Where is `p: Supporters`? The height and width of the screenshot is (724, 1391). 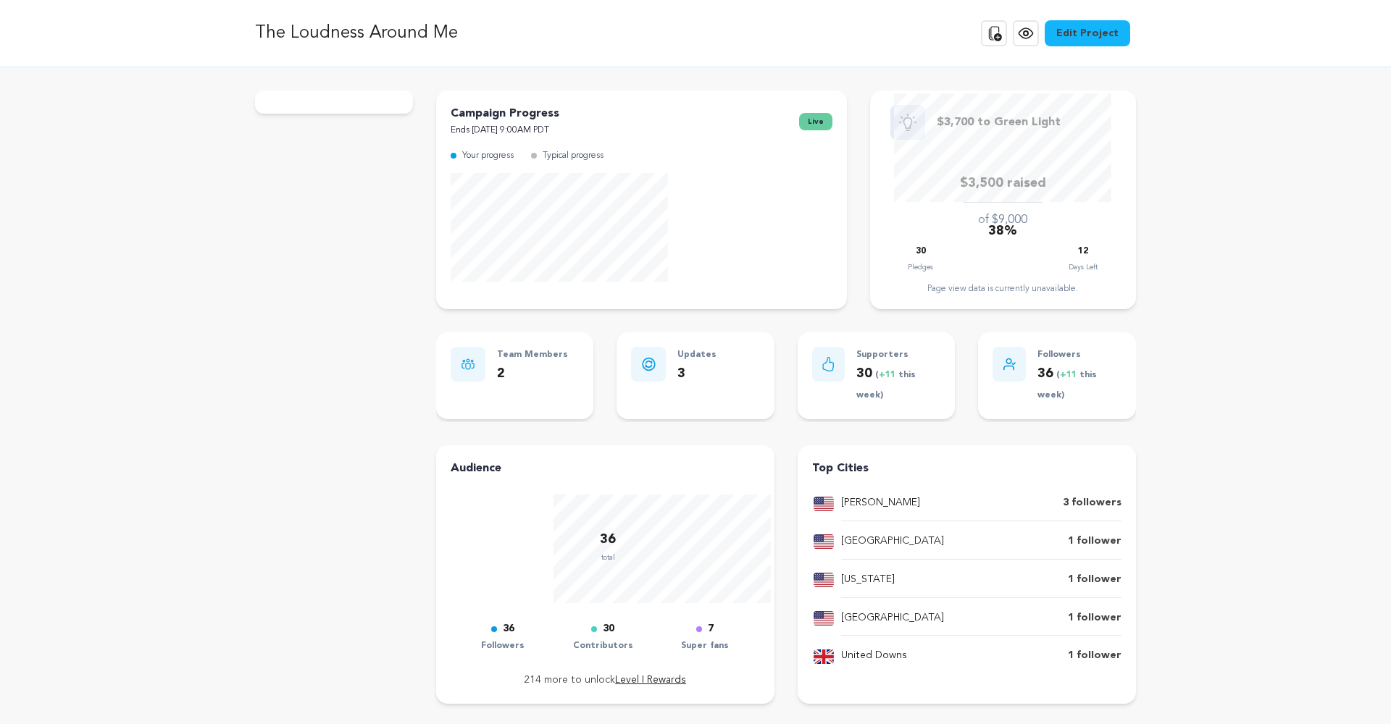 p: Supporters is located at coordinates (898, 355).